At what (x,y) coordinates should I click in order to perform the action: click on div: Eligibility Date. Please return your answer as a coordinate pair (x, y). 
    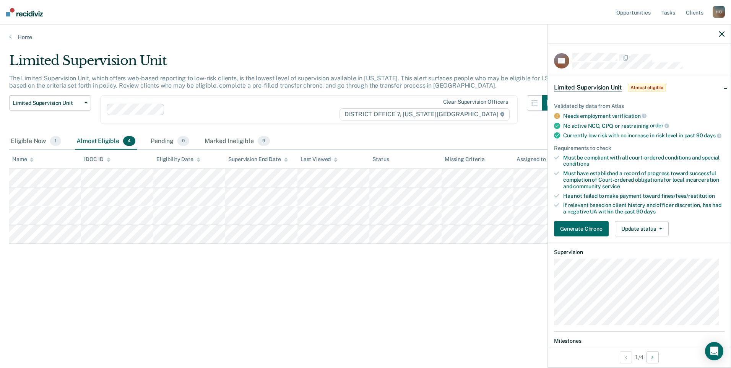
    Looking at the image, I should click on (178, 159).